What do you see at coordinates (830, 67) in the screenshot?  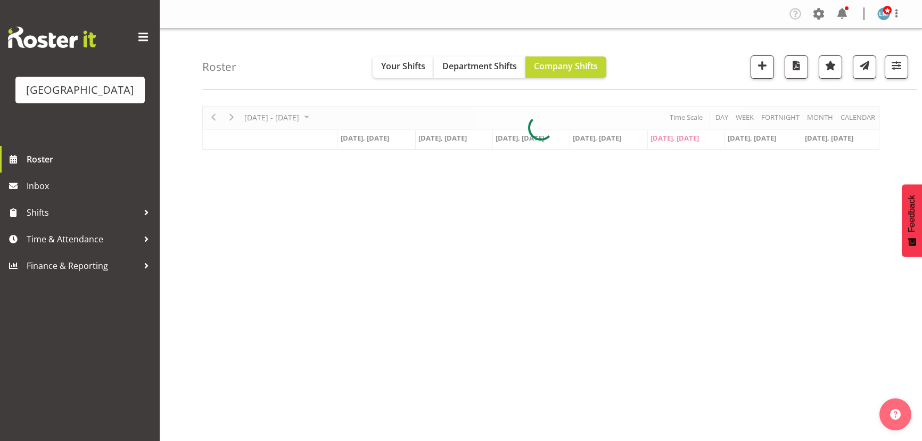 I see `button: Highlight an important date within the roster.` at bounding box center [830, 67].